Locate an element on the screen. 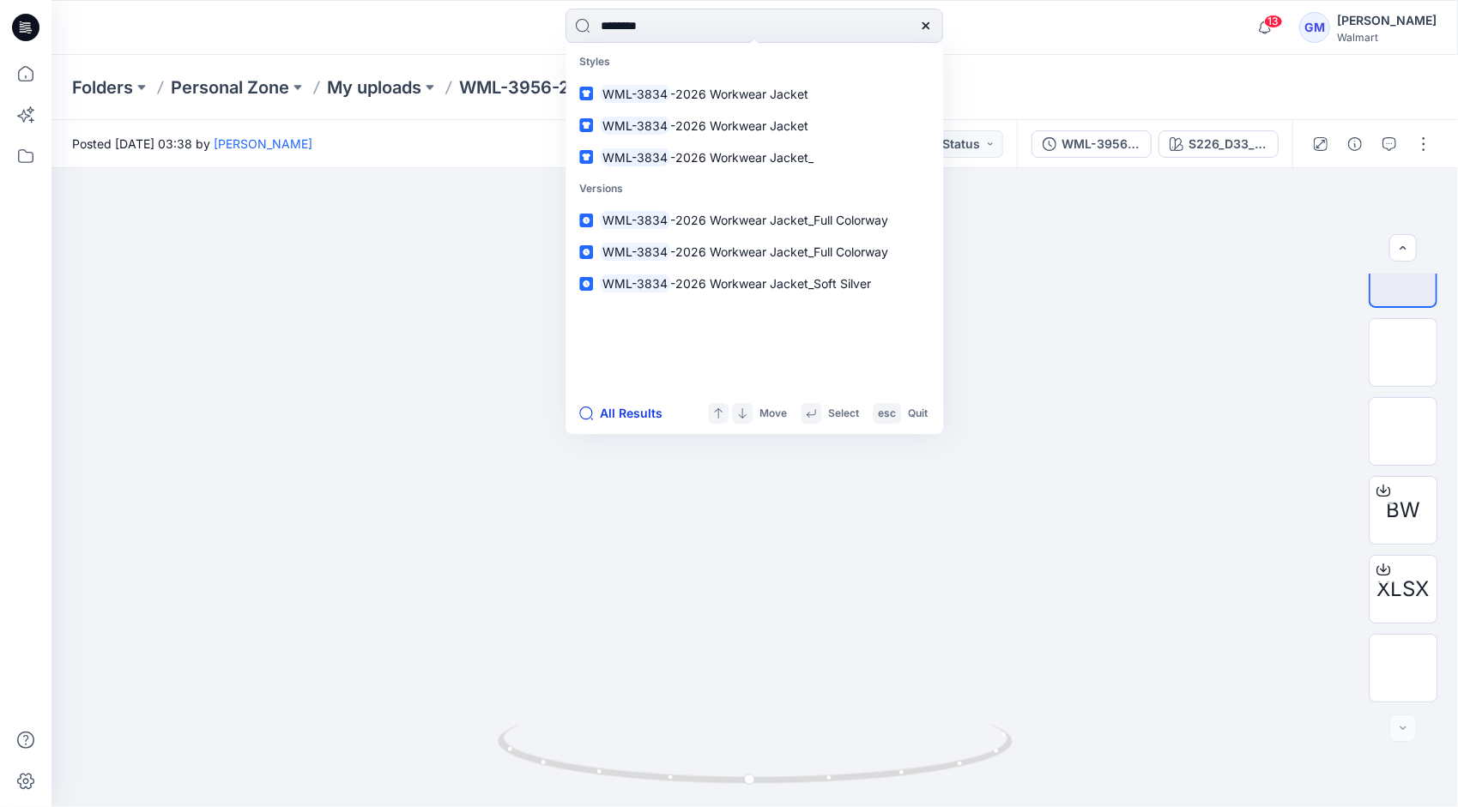 The width and height of the screenshot is (1458, 807). button: S226_D33_SC_ Snakeskin Print_ Cream100_G3001B_12.6in is located at coordinates (1219, 144).